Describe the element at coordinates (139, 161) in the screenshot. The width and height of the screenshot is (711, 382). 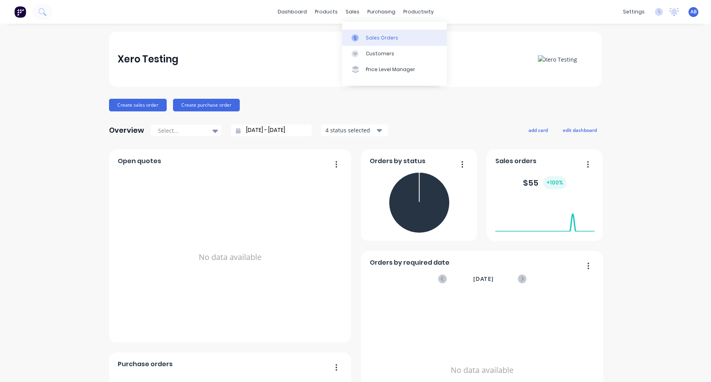
I see `span: Open quotes` at that location.